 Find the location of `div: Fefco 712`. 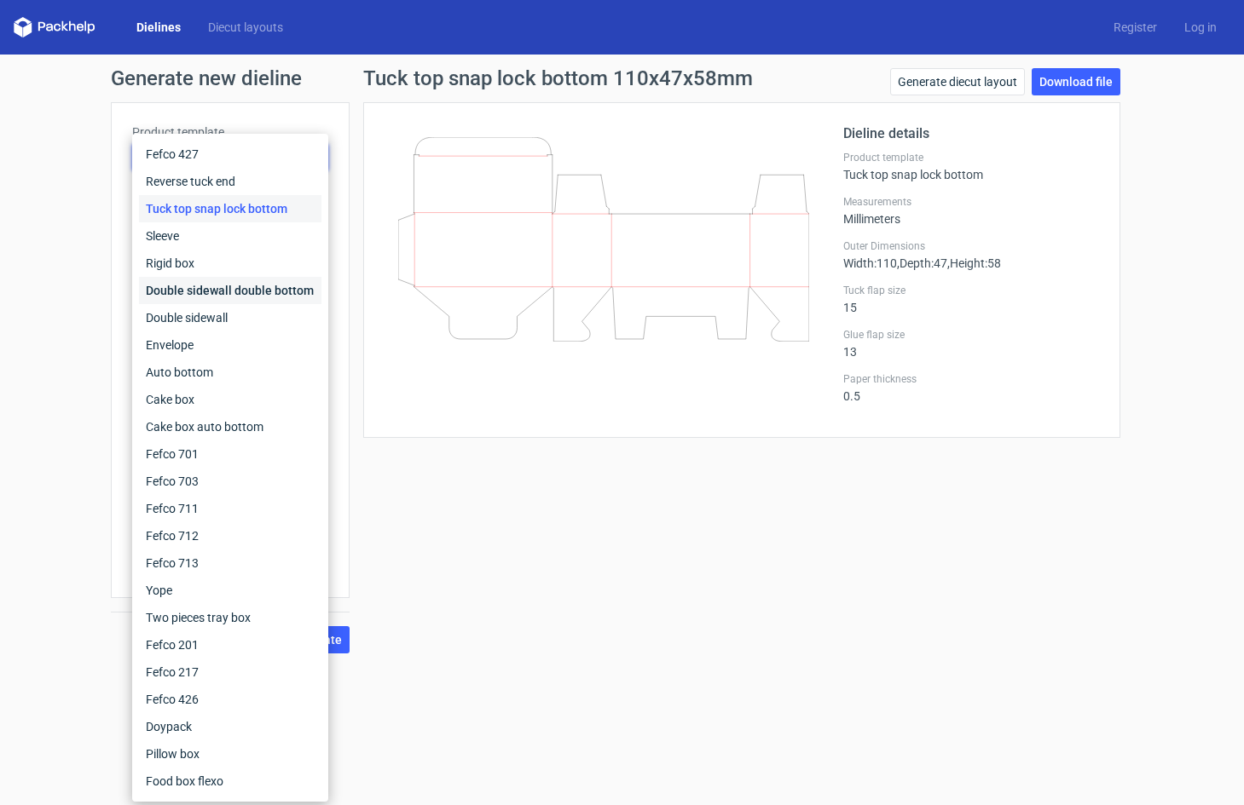

div: Fefco 712 is located at coordinates (230, 536).